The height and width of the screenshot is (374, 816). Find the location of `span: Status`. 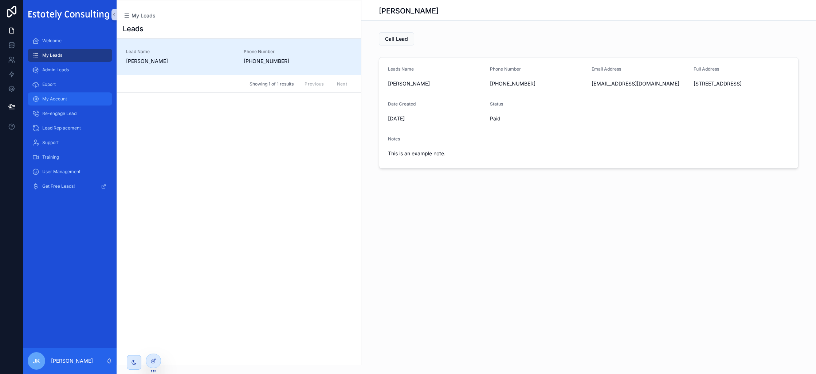

span: Status is located at coordinates (496, 104).